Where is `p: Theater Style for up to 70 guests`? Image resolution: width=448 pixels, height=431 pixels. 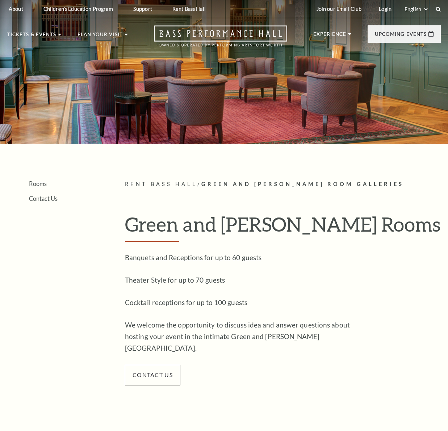
p: Theater Style for up to 70 guests is located at coordinates (243, 280).